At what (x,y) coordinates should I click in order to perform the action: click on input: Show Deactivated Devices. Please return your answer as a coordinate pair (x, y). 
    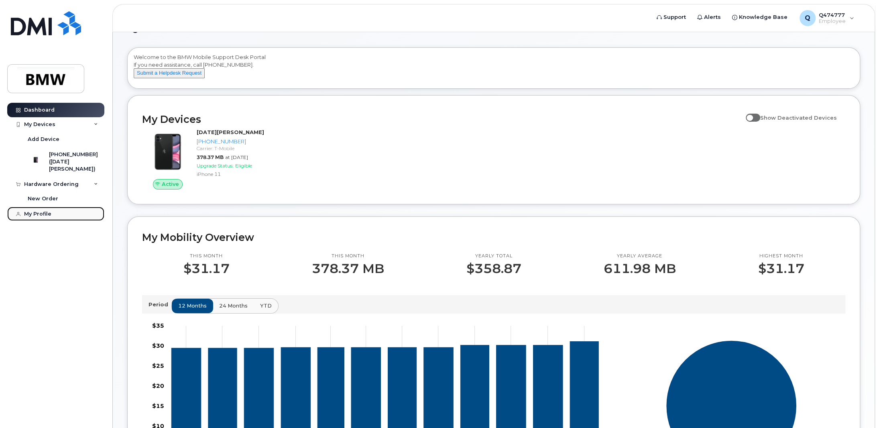
    Looking at the image, I should click on (749, 113).